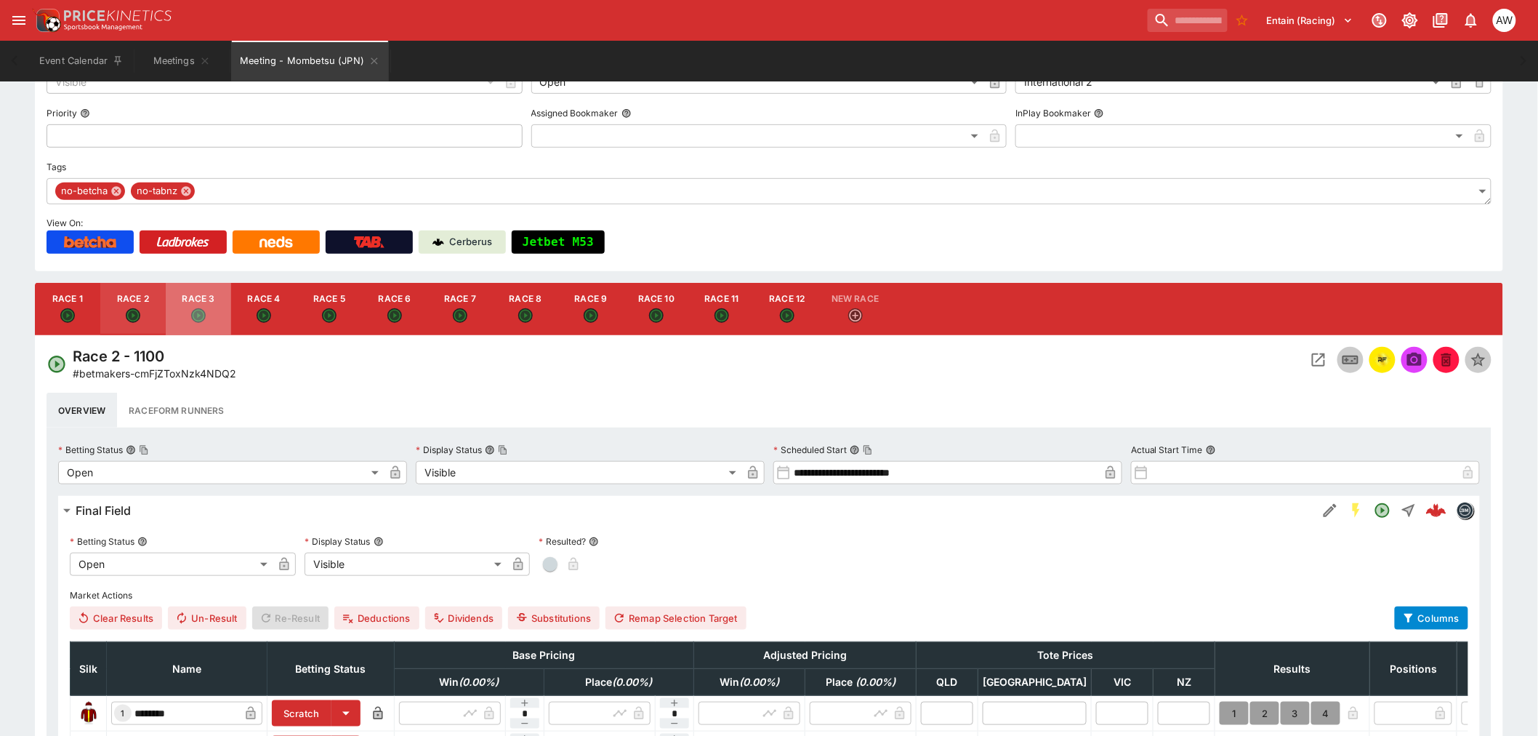 This screenshot has width=1538, height=736. Describe the element at coordinates (810, 449) in the screenshot. I see `p: Scheduled Start` at that location.